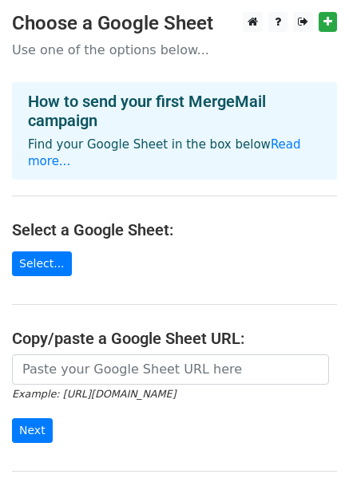 The height and width of the screenshot is (494, 349). Describe the element at coordinates (174, 111) in the screenshot. I see `h4: How to send your first MergeMail campaign` at that location.